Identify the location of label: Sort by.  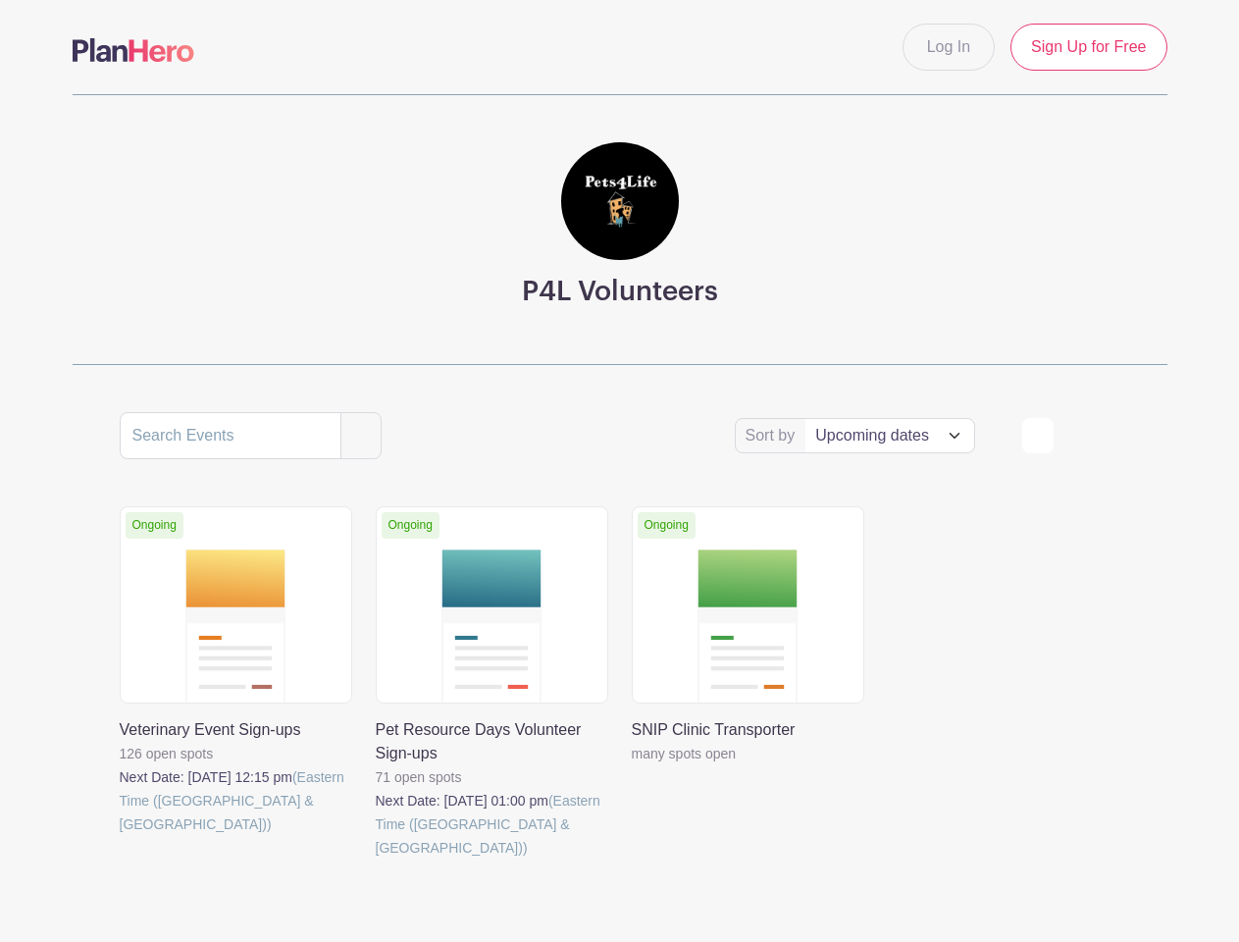
(773, 436).